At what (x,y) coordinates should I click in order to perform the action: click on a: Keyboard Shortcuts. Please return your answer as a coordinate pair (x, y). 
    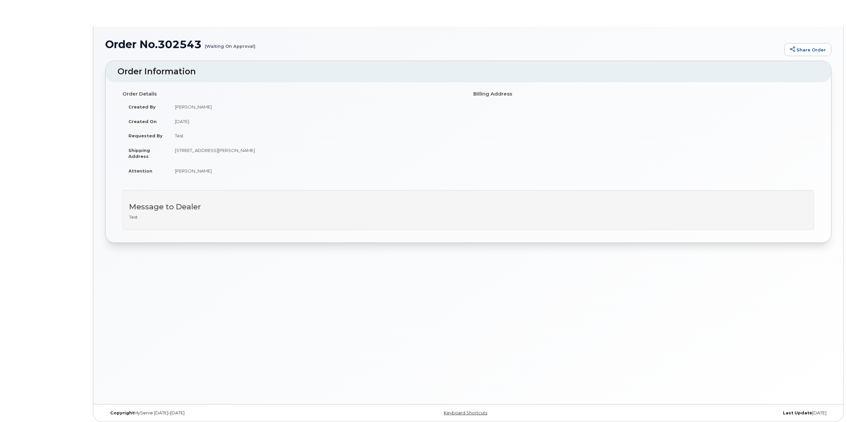
    Looking at the image, I should click on (465, 413).